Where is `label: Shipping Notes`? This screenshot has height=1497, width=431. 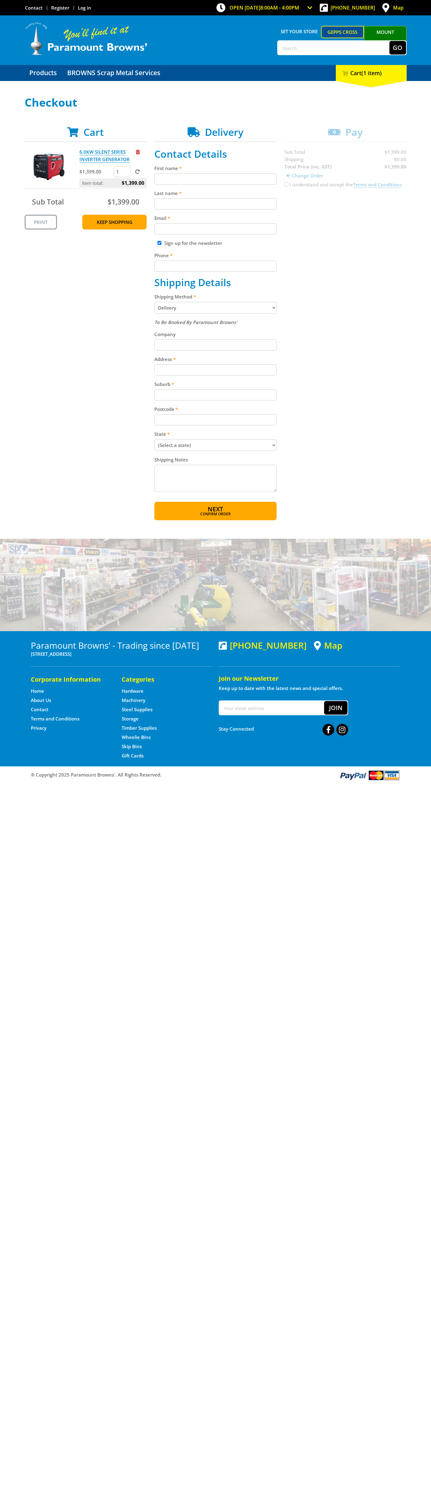 label: Shipping Notes is located at coordinates (215, 460).